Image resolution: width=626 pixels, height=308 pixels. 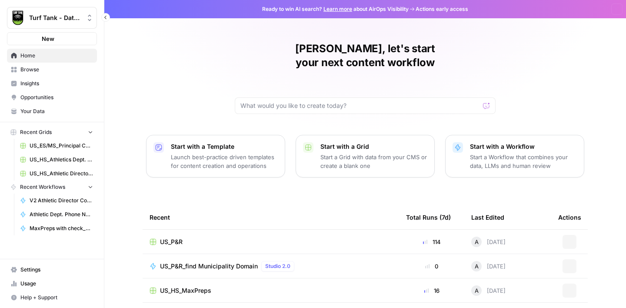 I want to click on span: New, so click(x=48, y=39).